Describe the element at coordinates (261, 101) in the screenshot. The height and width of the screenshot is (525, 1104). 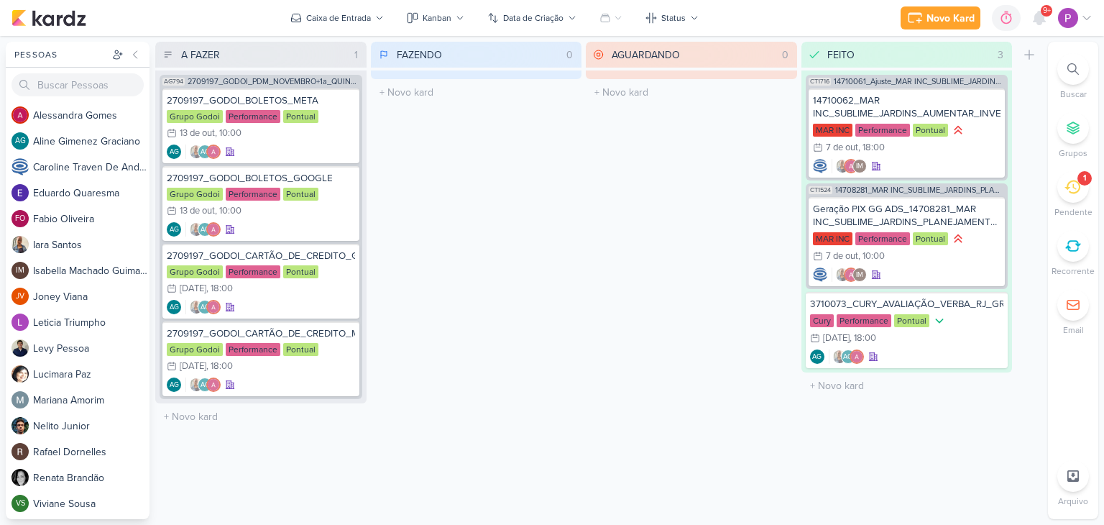
I see `div: 2709197_GODOI_BOLETOS_META` at that location.